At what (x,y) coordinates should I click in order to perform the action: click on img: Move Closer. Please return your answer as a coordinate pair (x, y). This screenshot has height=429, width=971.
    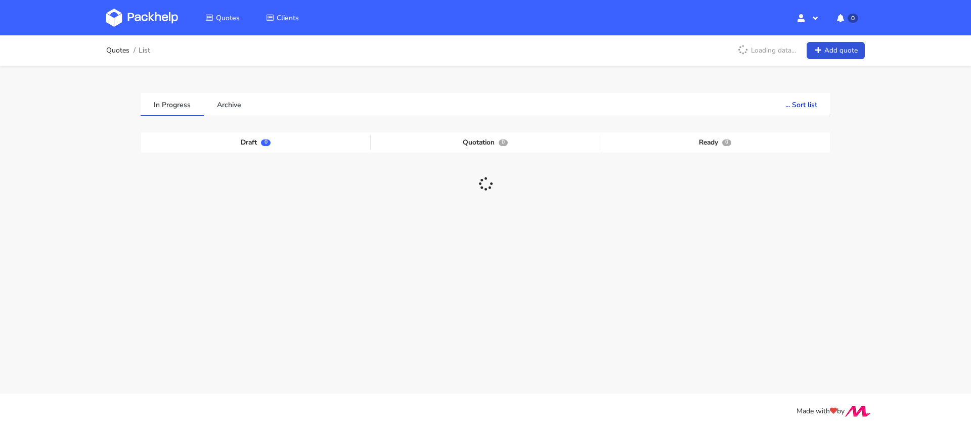
    Looking at the image, I should click on (858, 412).